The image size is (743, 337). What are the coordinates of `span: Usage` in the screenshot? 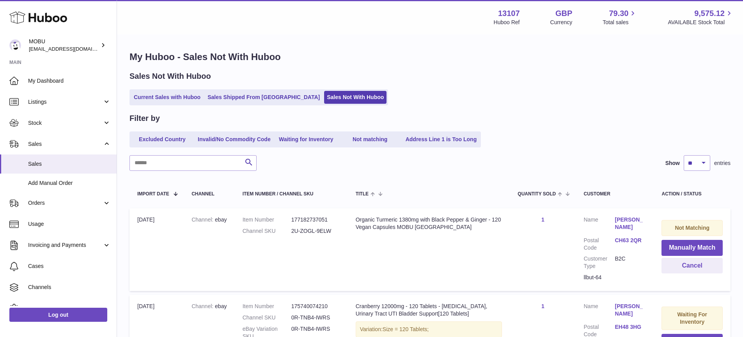 It's located at (69, 224).